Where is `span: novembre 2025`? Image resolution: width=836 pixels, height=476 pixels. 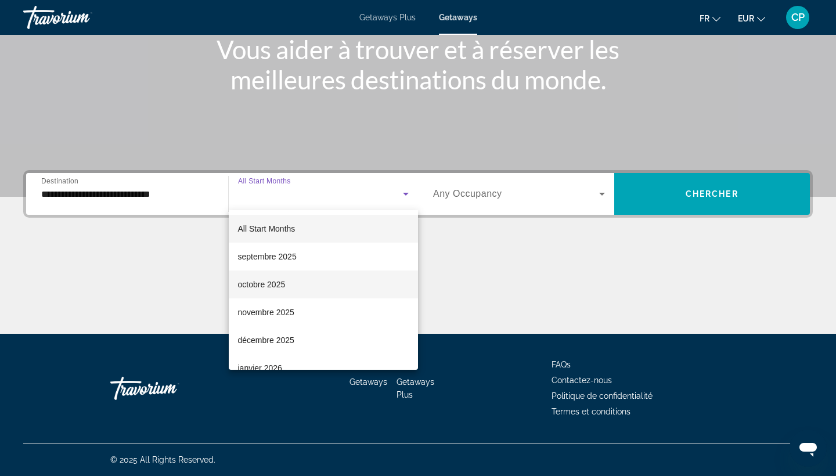 span: novembre 2025 is located at coordinates (266, 312).